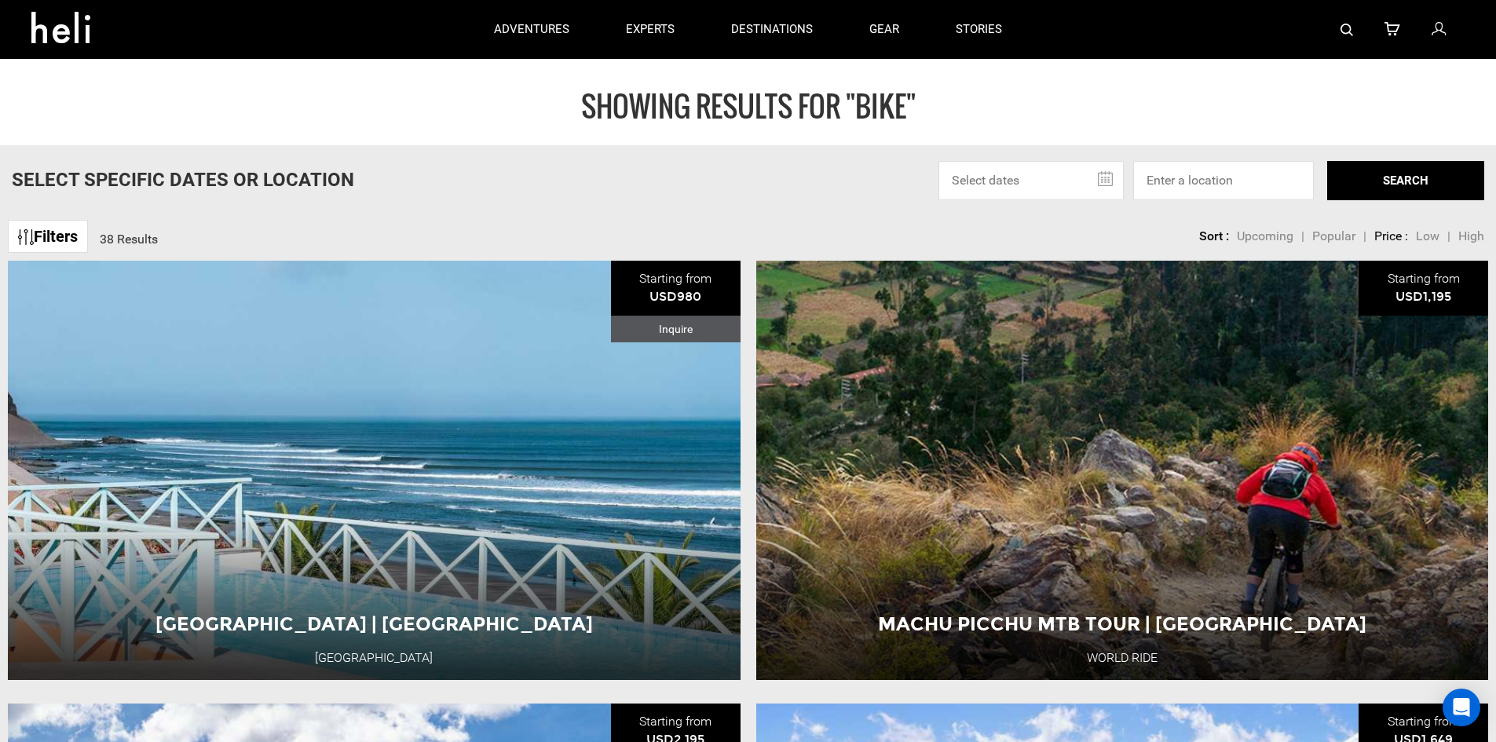 The width and height of the screenshot is (1496, 742). What do you see at coordinates (1391, 236) in the screenshot?
I see `li: Price :` at bounding box center [1391, 236].